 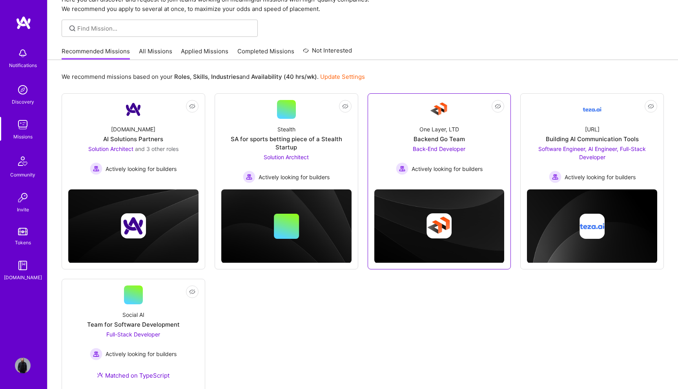 What do you see at coordinates (592, 139) in the screenshot?
I see `div: Building AI Communication Tools` at bounding box center [592, 139].